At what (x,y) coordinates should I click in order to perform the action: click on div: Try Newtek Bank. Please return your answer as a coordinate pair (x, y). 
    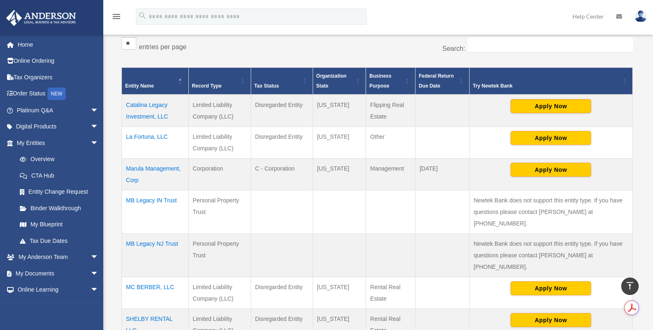
    Looking at the image, I should click on (546, 86).